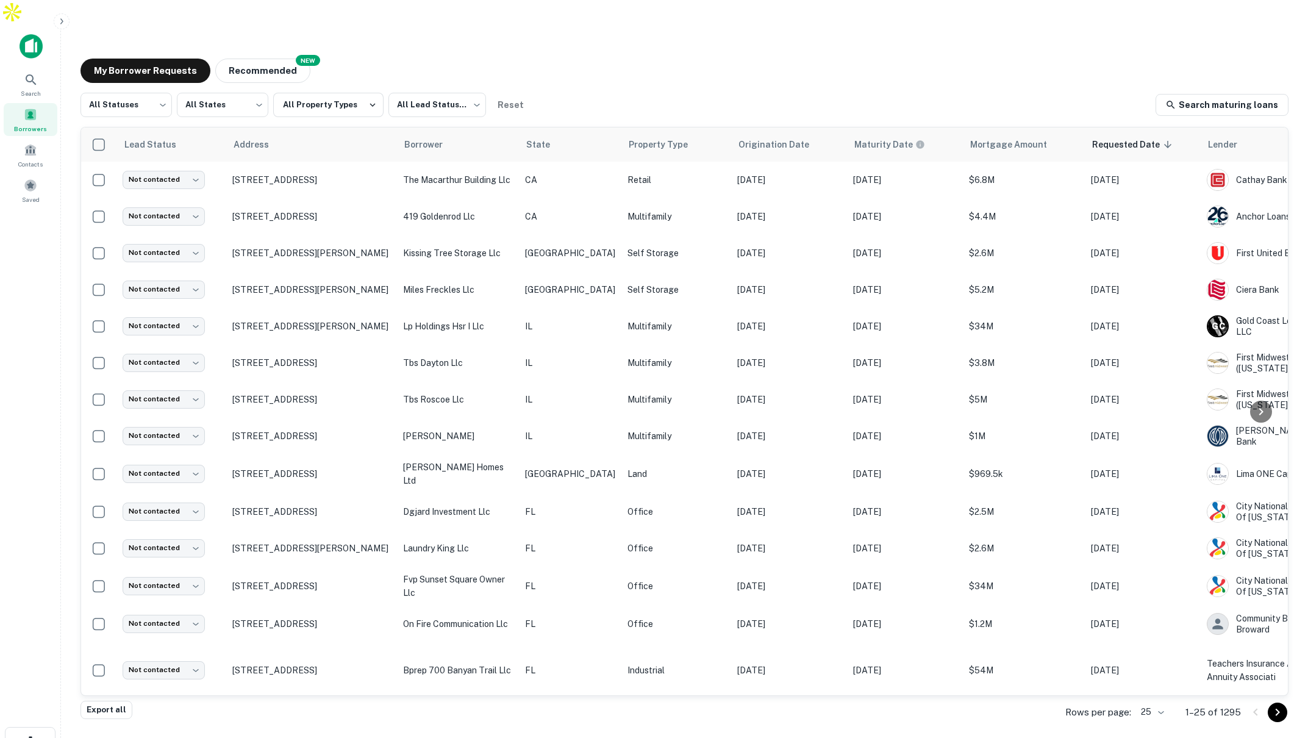 This screenshot has height=738, width=1308. I want to click on p: $2.6M, so click(1024, 548).